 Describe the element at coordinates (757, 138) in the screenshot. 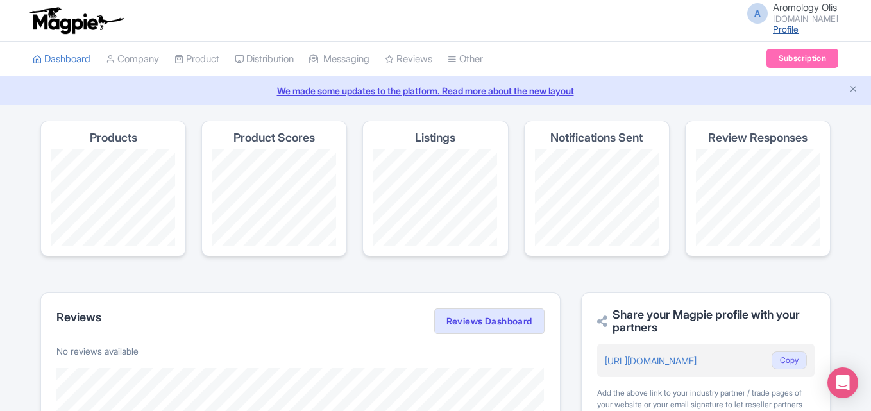

I see `h4: Review Responses` at that location.